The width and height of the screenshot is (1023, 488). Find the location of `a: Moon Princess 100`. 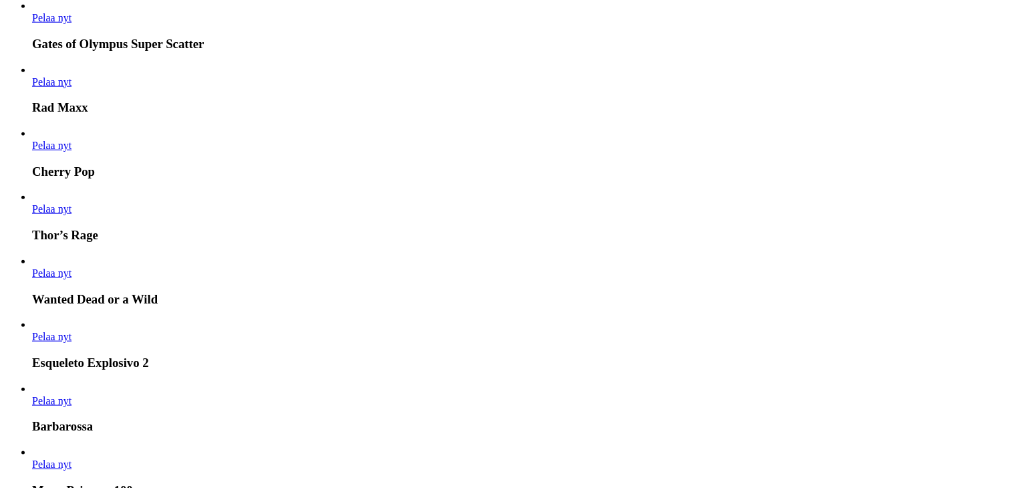

a: Moon Princess 100 is located at coordinates (51, 464).